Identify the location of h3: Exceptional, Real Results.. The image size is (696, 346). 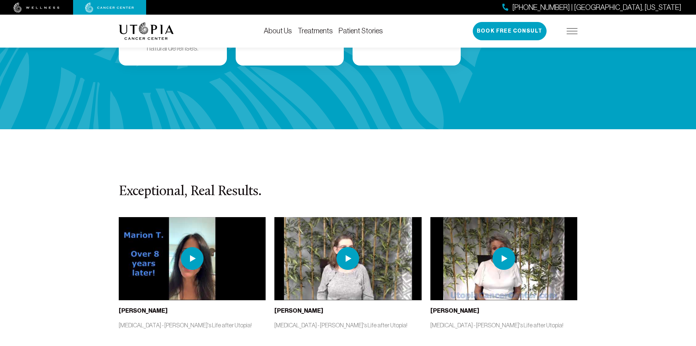
(348, 192).